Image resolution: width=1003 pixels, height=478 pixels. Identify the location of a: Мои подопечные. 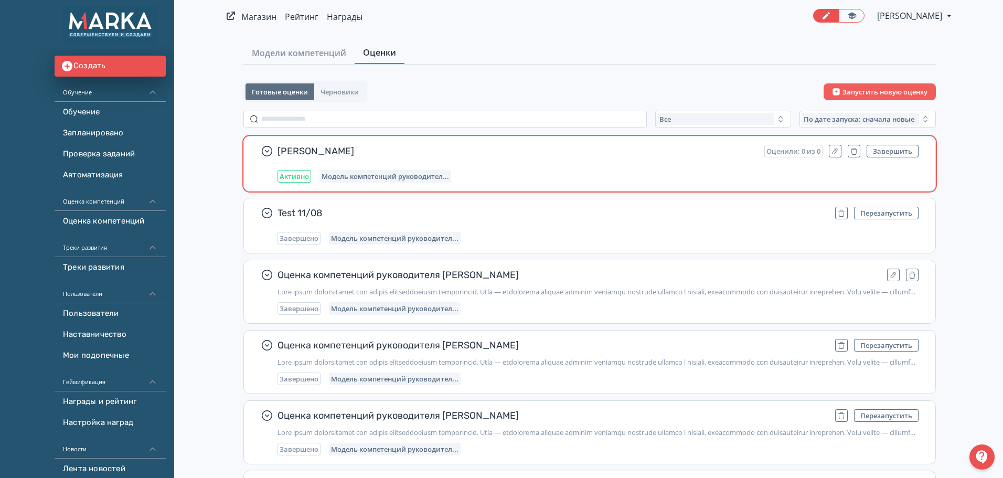
(110, 356).